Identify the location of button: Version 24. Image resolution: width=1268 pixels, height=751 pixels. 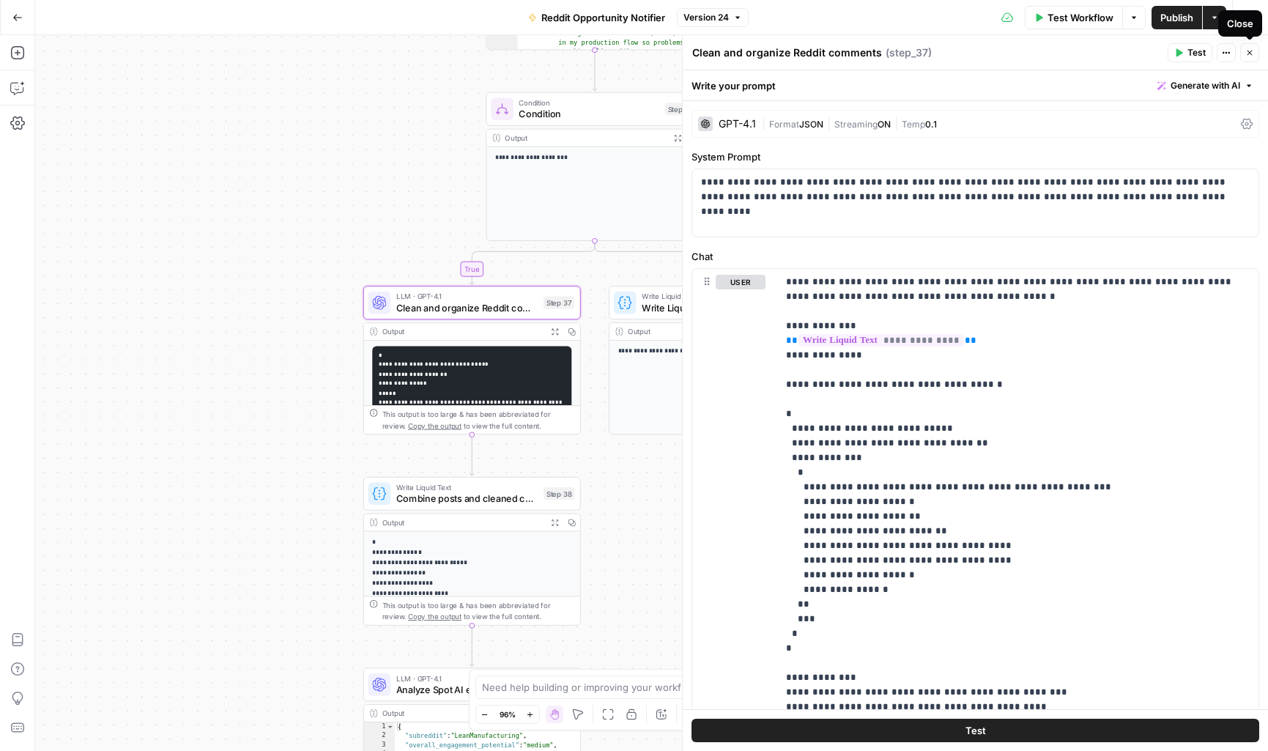
(713, 18).